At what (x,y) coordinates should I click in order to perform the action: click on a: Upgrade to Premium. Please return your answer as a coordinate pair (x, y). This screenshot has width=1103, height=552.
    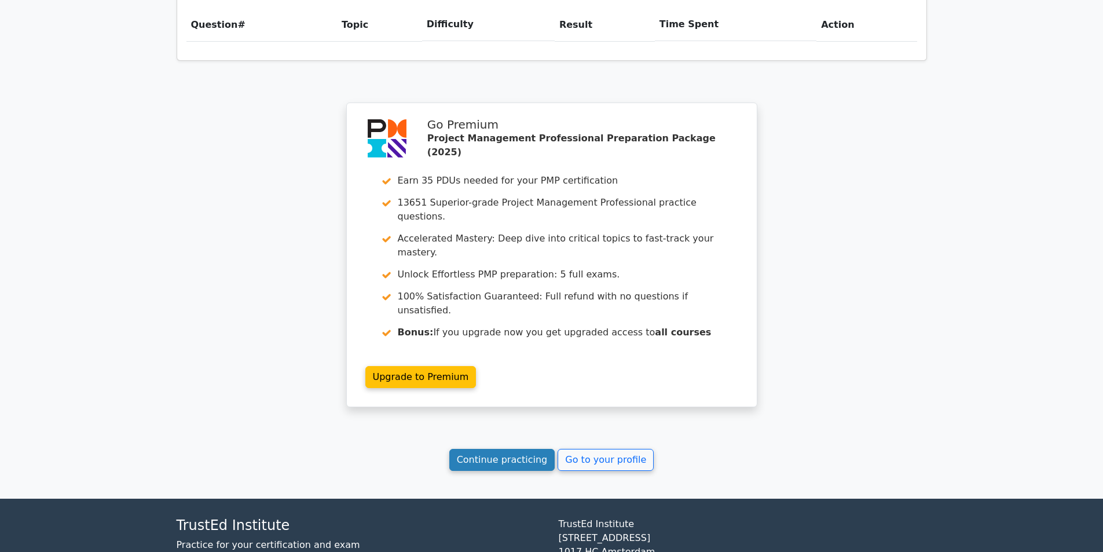
    Looking at the image, I should click on (421, 377).